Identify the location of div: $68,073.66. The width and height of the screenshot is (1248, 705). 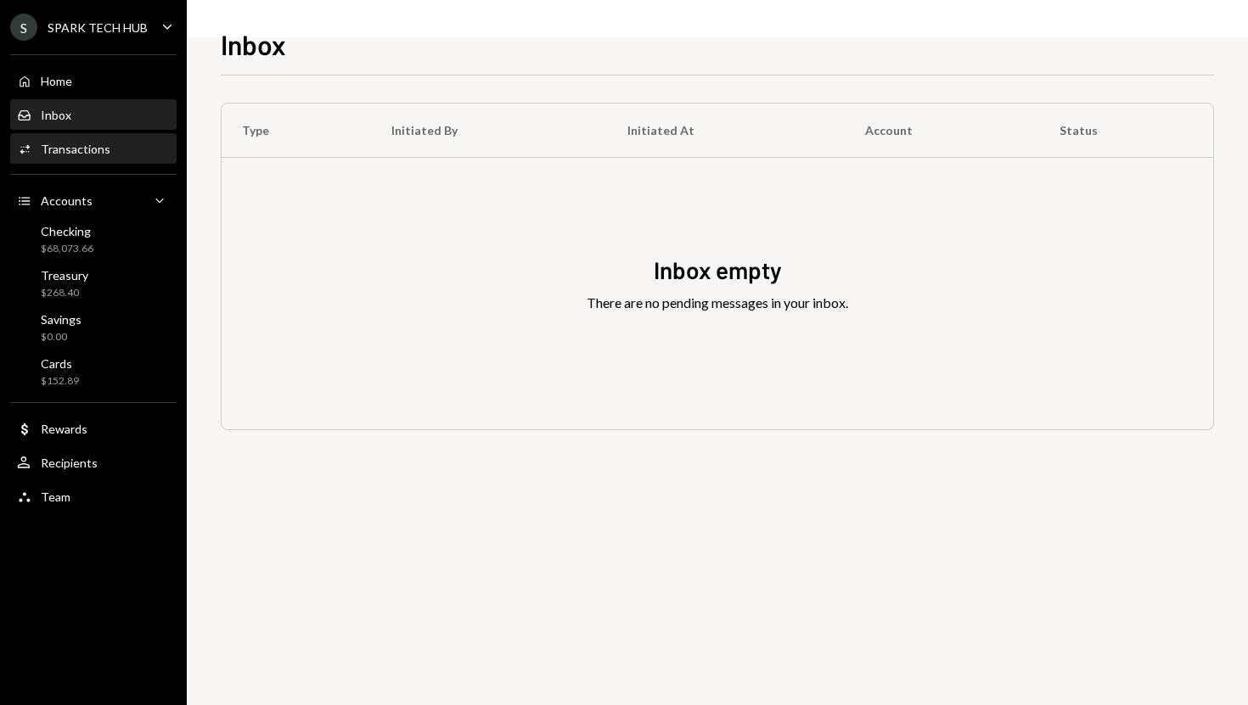
(67, 249).